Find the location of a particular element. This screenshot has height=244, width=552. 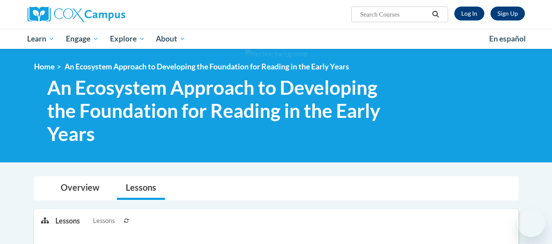

input: Search Courses is located at coordinates (394, 14).